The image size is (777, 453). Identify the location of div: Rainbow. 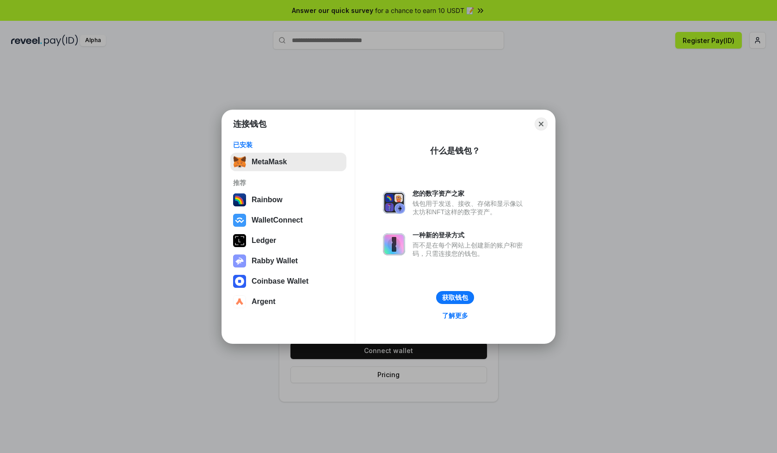
(267, 200).